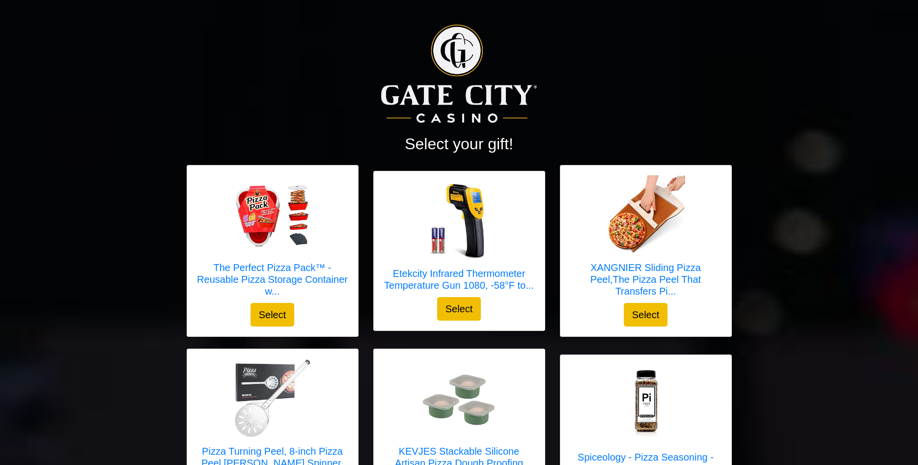  I want to click on a: Etekcity Infrared Thermometer Temperature Gun 1080, -58°F to 1130°F for Meat Food Pizza Oven Grid..., so click(459, 239).